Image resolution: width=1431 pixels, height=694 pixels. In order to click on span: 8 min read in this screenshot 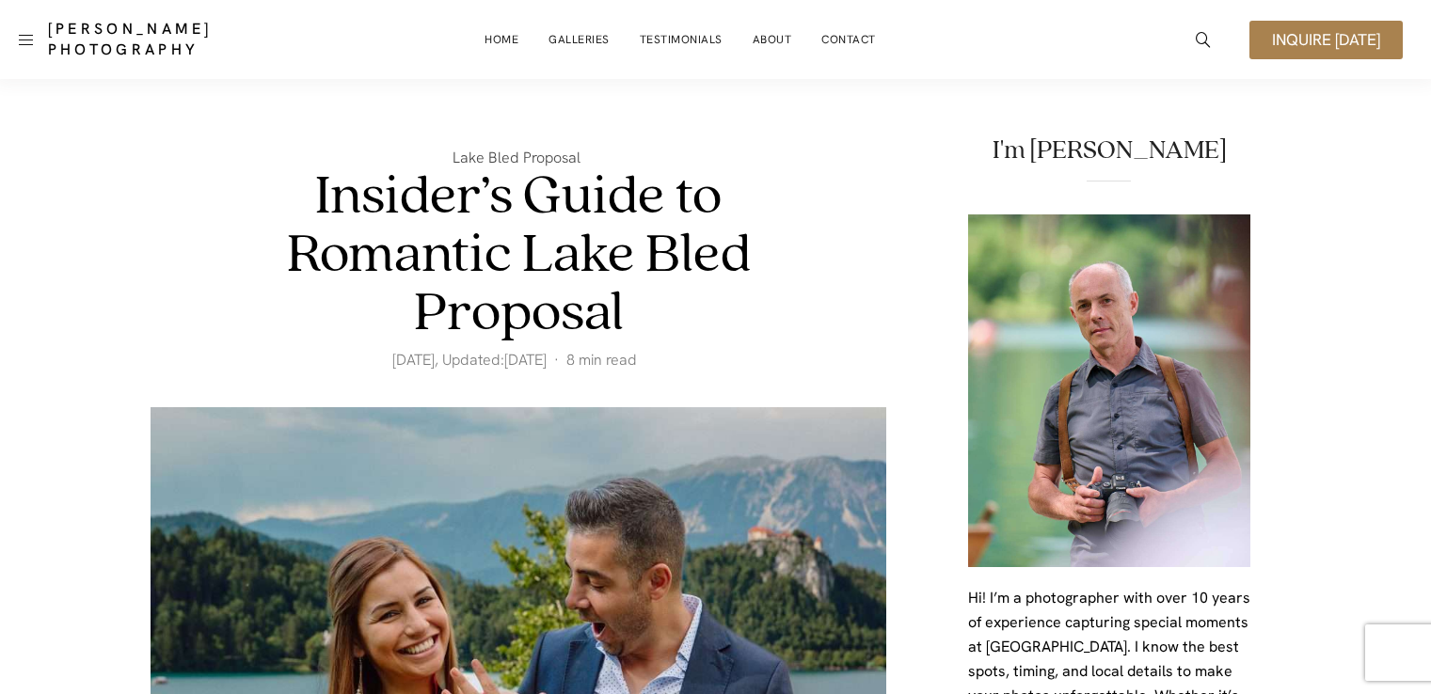, I will do `click(601, 360)`.